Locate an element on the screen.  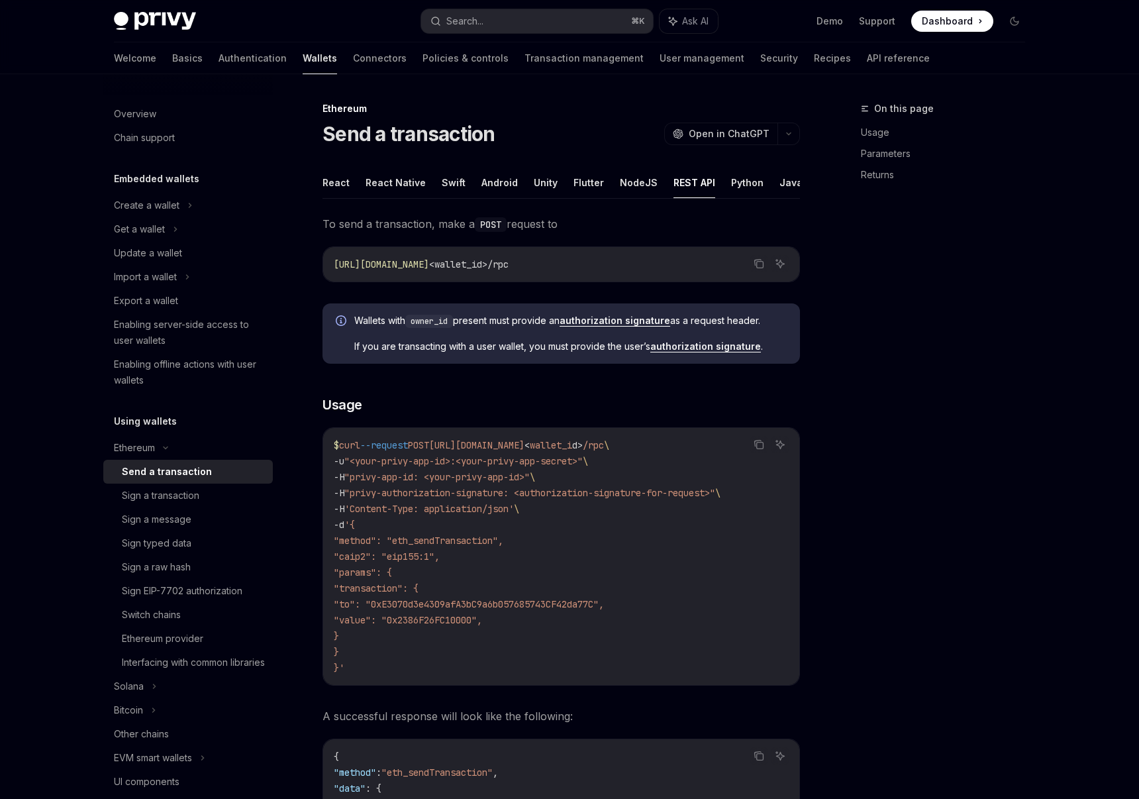
span: <wallet_id>/rpc is located at coordinates (469, 264).